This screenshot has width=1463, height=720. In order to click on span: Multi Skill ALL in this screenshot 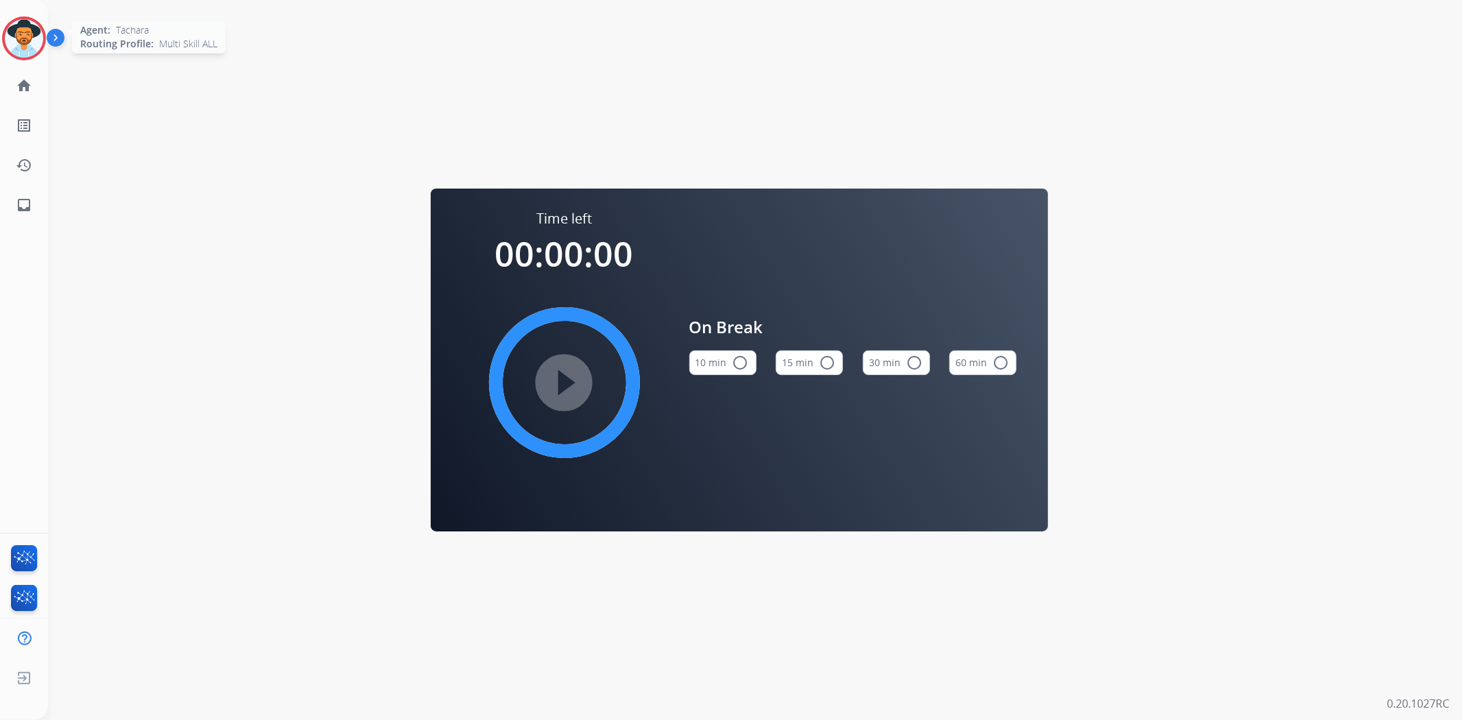, I will do `click(188, 44)`.